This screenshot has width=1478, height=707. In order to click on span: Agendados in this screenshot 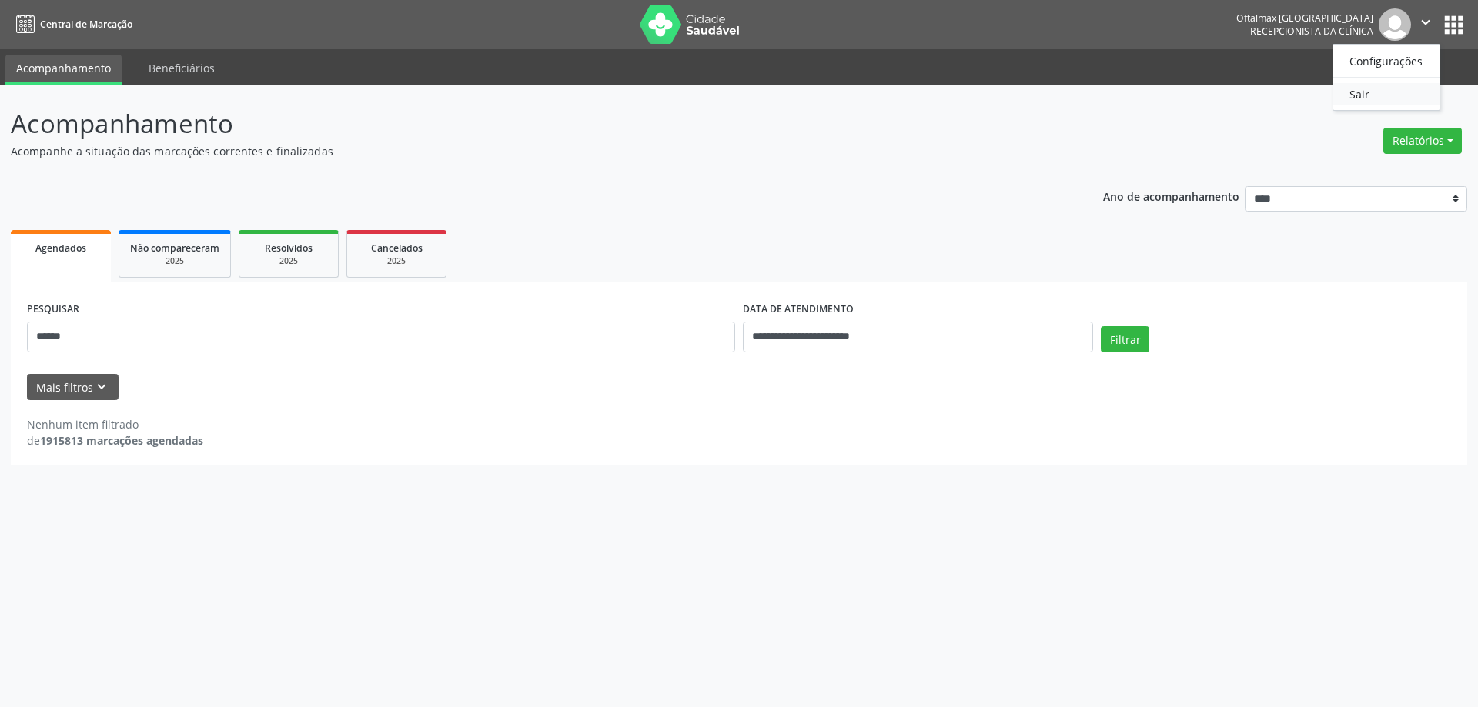, I will do `click(61, 248)`.